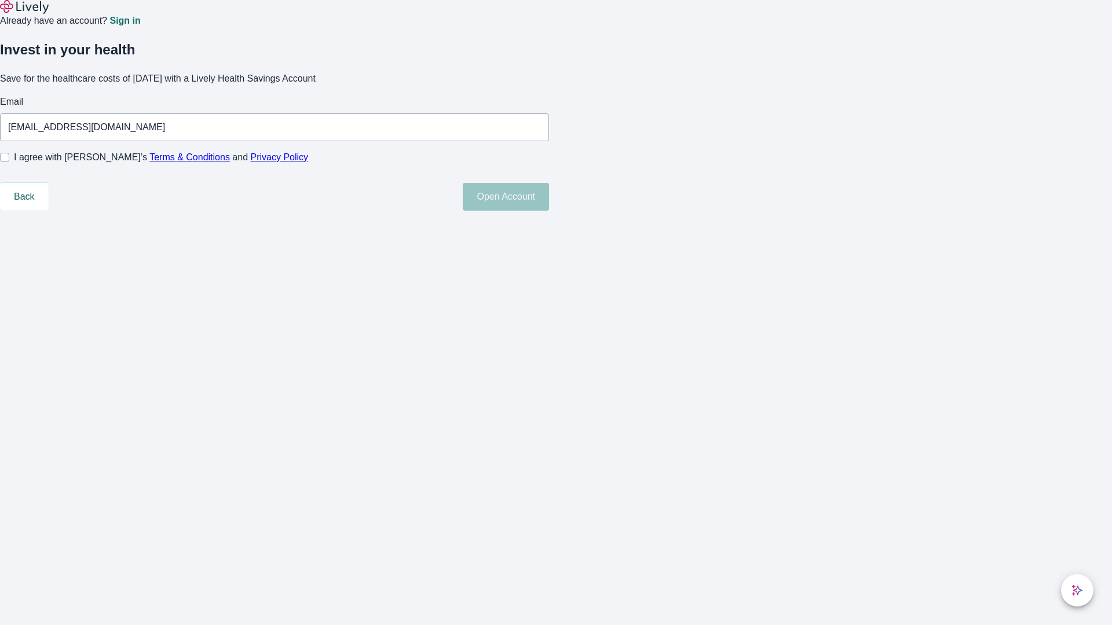 Image resolution: width=1112 pixels, height=625 pixels. What do you see at coordinates (124, 21) in the screenshot?
I see `div: Sign in` at bounding box center [124, 21].